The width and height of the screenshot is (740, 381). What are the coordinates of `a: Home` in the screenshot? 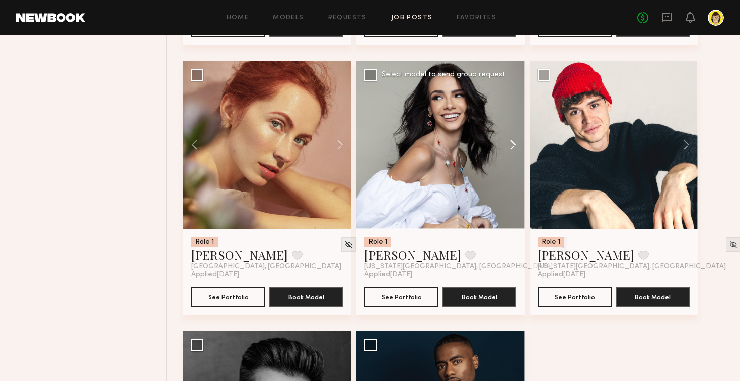 It's located at (237, 18).